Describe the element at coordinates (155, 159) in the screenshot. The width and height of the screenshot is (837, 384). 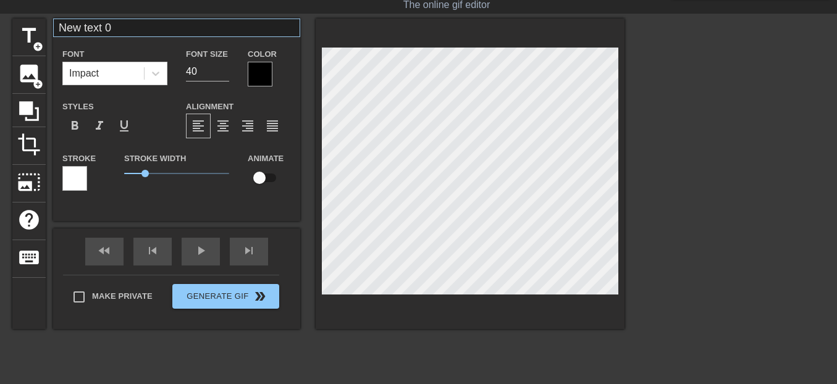
I see `label: Stroke Width` at that location.